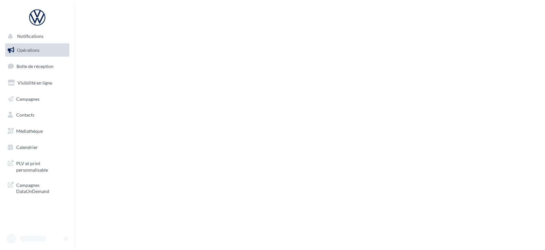 This screenshot has width=545, height=250. I want to click on span: Visibilité en ligne, so click(35, 83).